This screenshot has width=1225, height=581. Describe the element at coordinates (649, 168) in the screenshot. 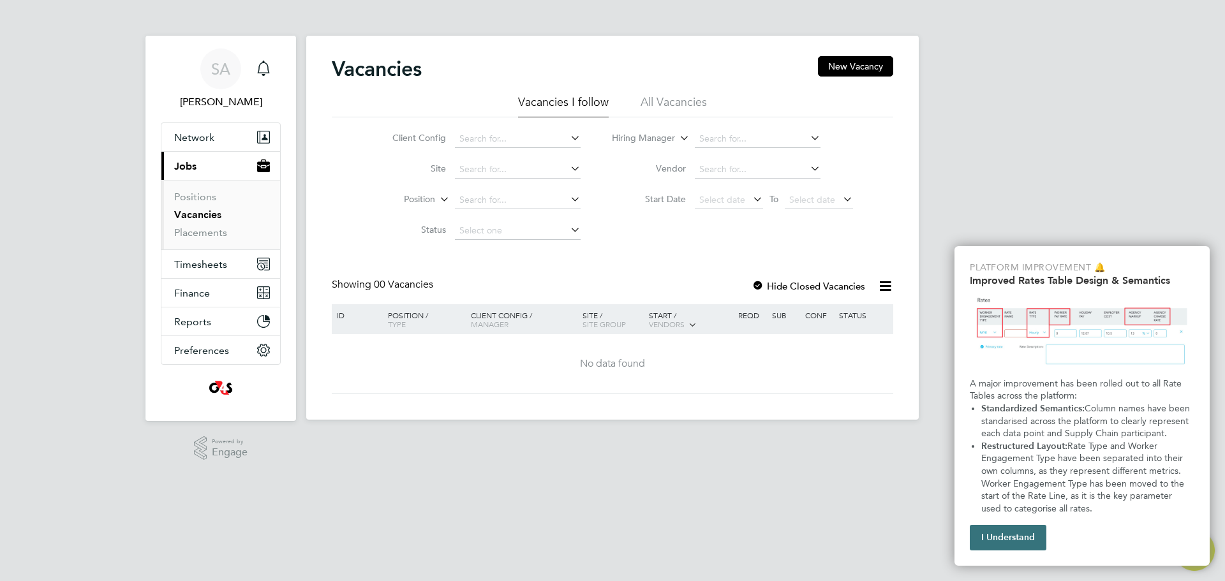

I see `label: Vendor` at that location.